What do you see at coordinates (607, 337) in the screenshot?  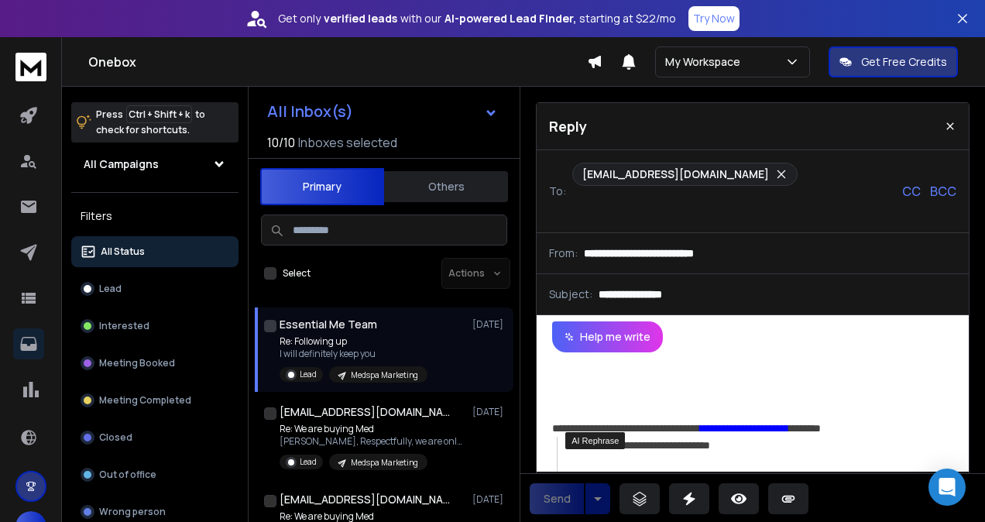 I see `button: Help me write` at bounding box center [607, 337].